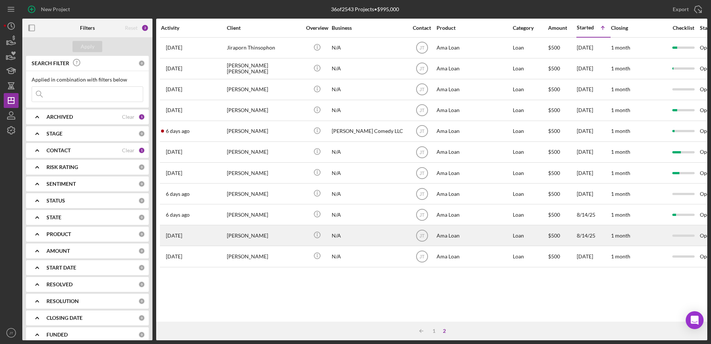 This screenshot has width=711, height=344. I want to click on div: Activity, so click(193, 28).